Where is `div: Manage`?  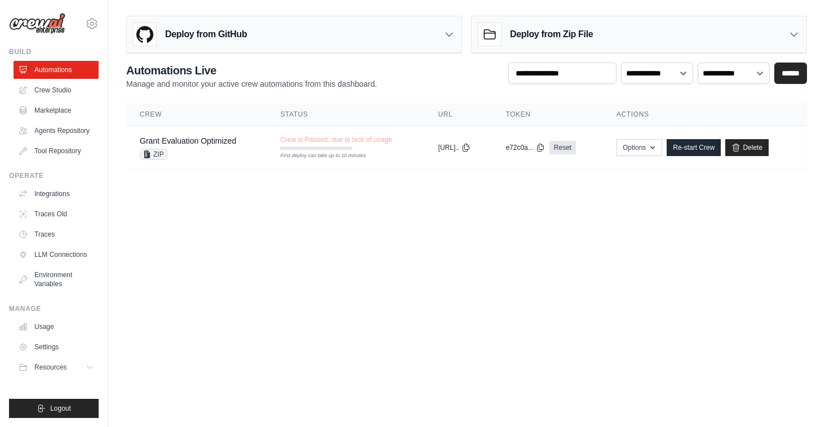
div: Manage is located at coordinates (54, 309).